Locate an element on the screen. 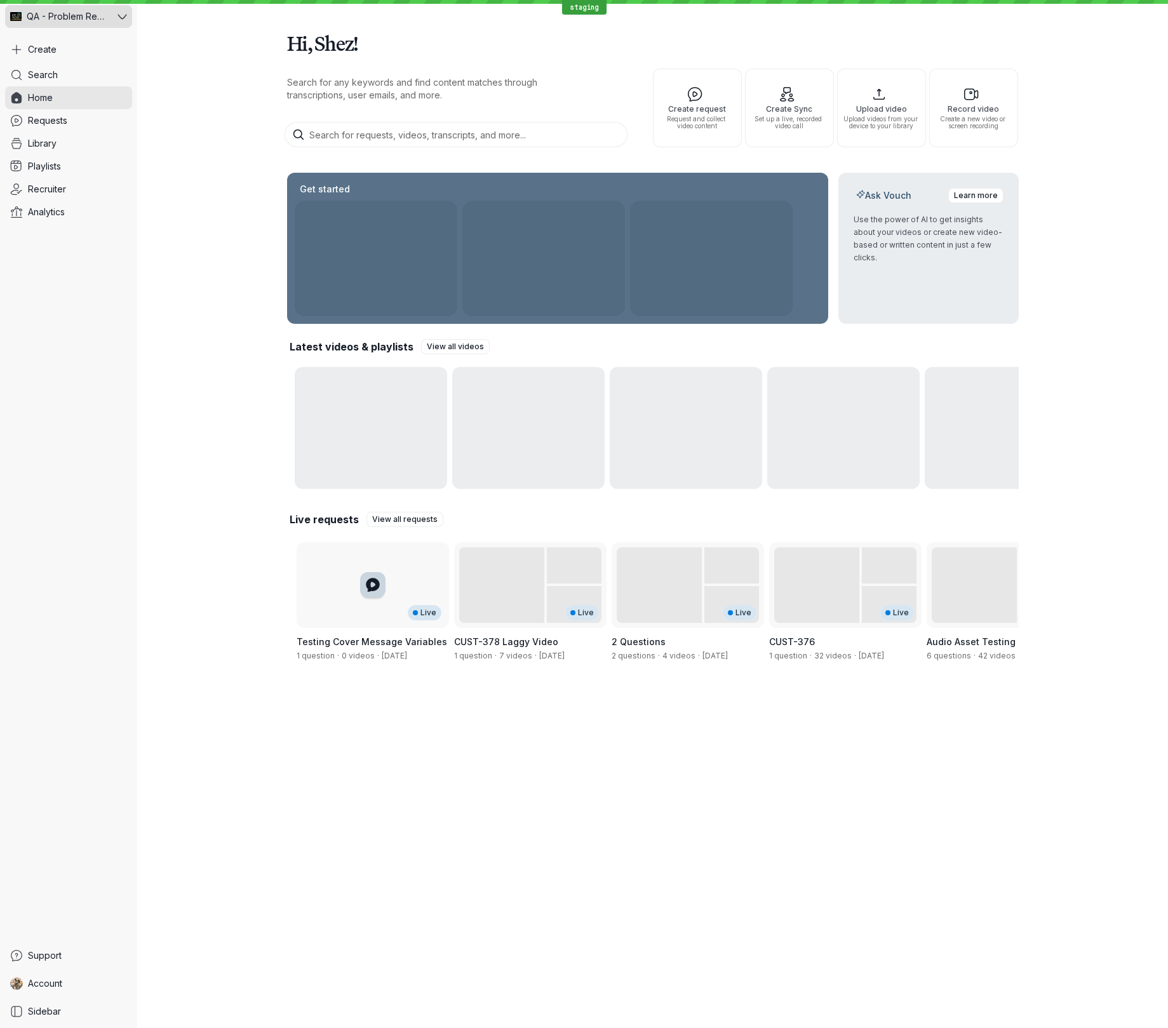 The image size is (1168, 1028). a: View all videos is located at coordinates (455, 347).